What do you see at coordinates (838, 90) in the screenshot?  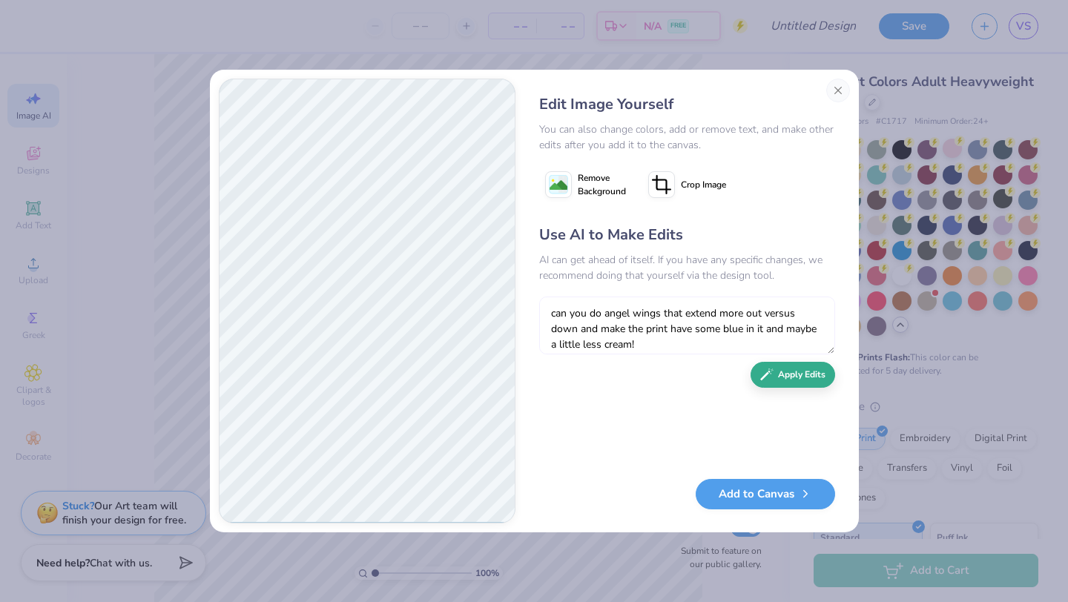 I see `button: Close` at bounding box center [838, 90].